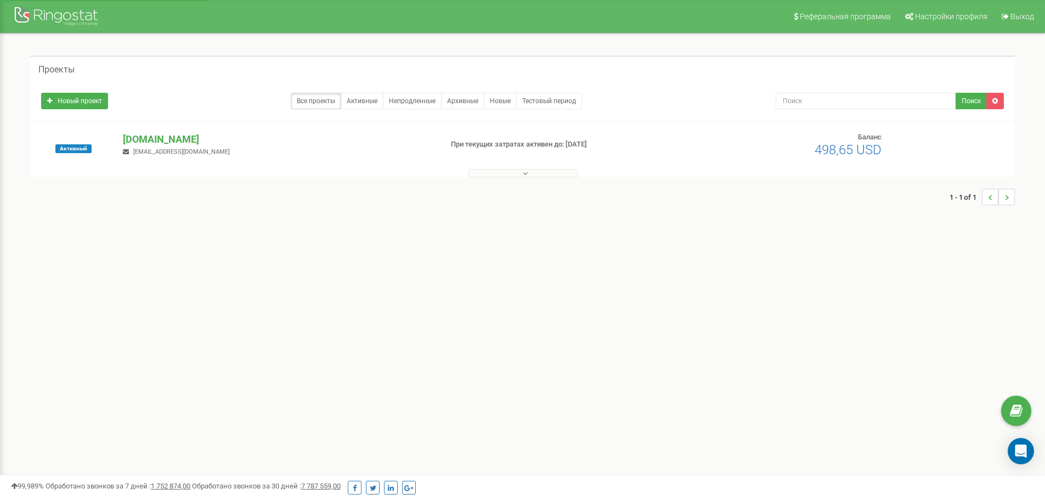 Image resolution: width=1045 pixels, height=500 pixels. I want to click on input: Поиск, so click(865, 101).